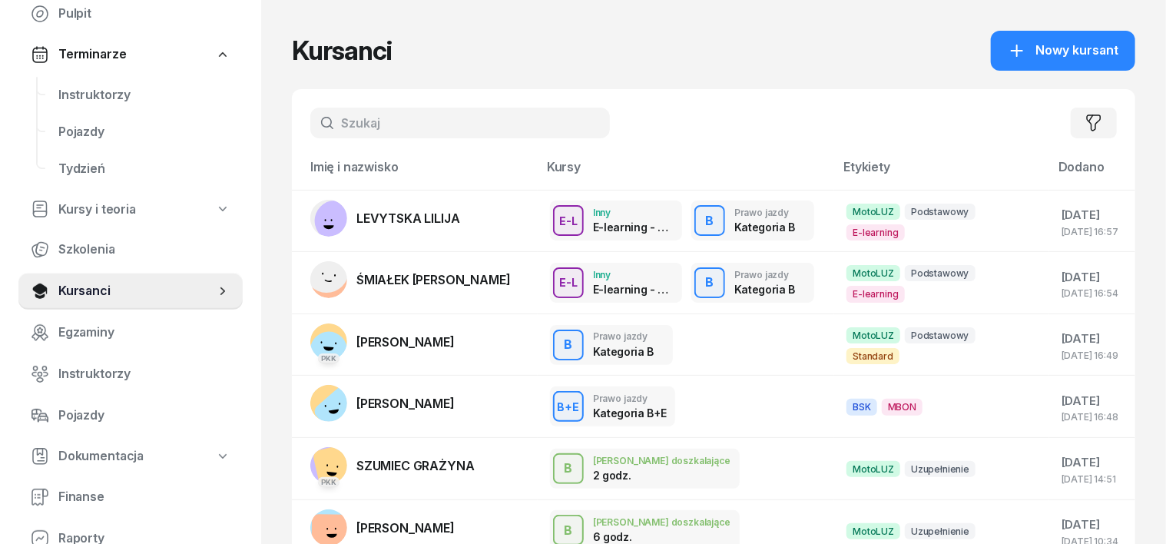  Describe the element at coordinates (144, 333) in the screenshot. I see `span: Egzaminy` at that location.